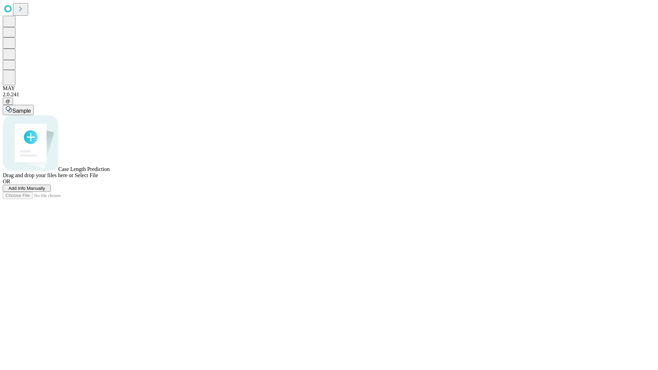 This screenshot has width=658, height=370. What do you see at coordinates (27, 188) in the screenshot?
I see `button: Add Info Manually` at bounding box center [27, 188].